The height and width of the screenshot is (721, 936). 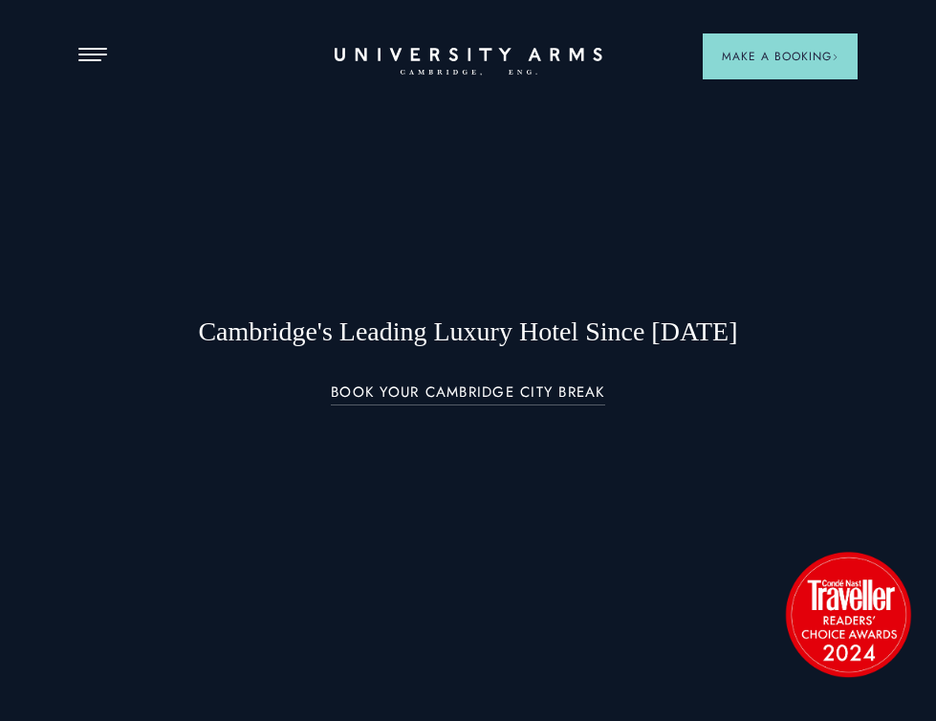 What do you see at coordinates (467, 395) in the screenshot?
I see `a: BOOK YOUR CAMBRIDGE CITY BREAK` at bounding box center [467, 395].